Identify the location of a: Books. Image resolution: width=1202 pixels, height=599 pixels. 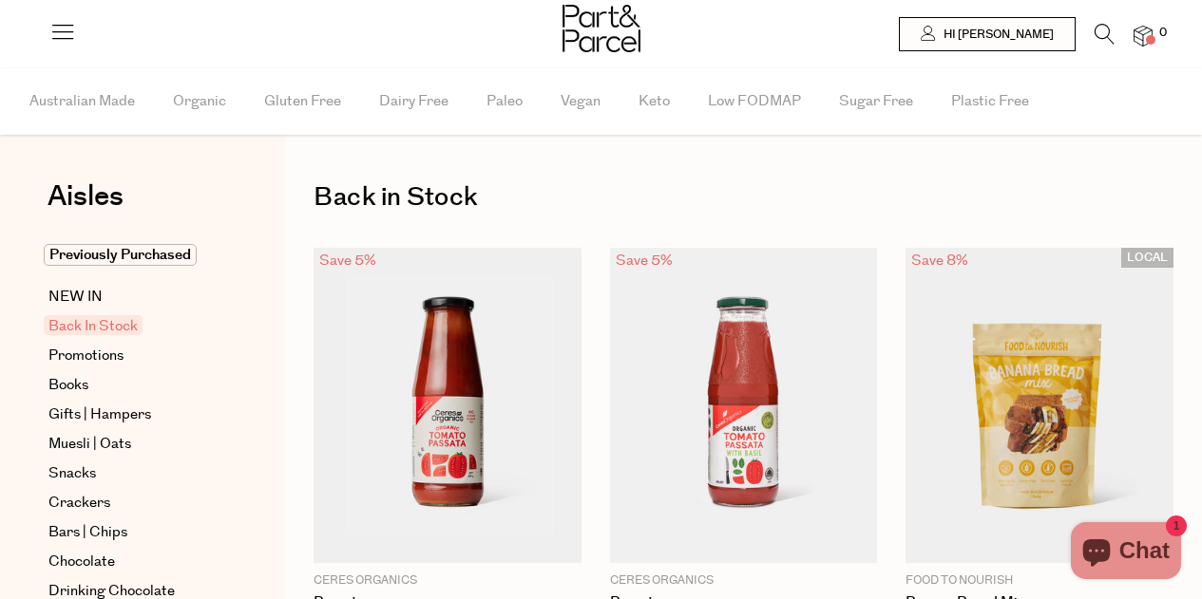
(135, 386).